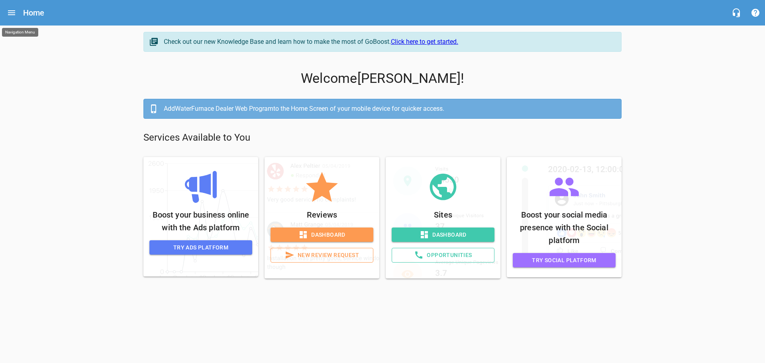  I want to click on span: New Review Request, so click(322, 255).